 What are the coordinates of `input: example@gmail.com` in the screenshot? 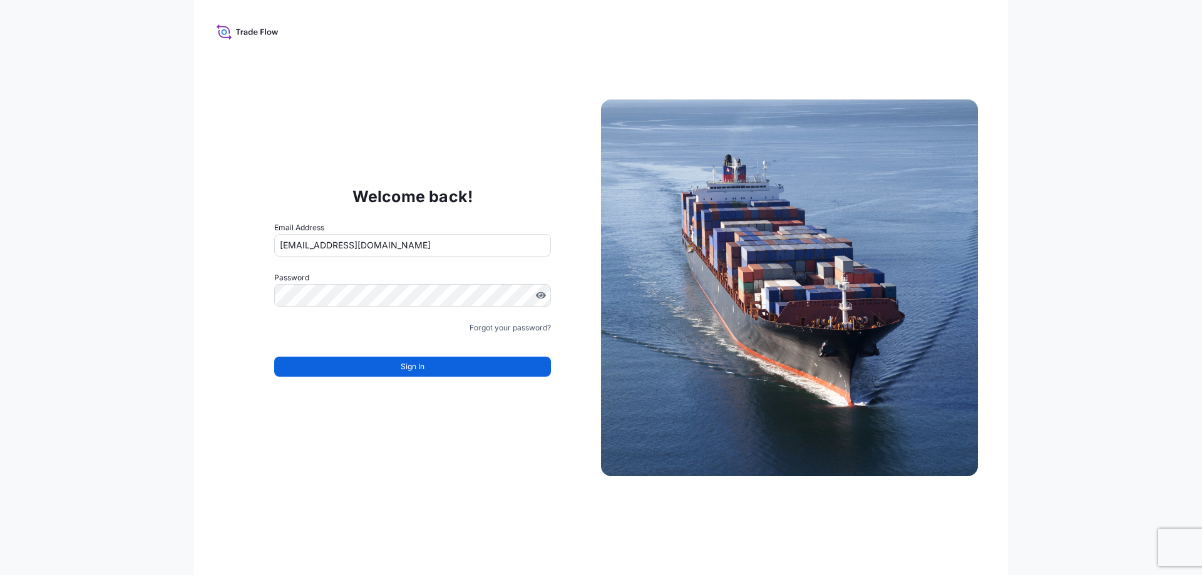 It's located at (412, 245).